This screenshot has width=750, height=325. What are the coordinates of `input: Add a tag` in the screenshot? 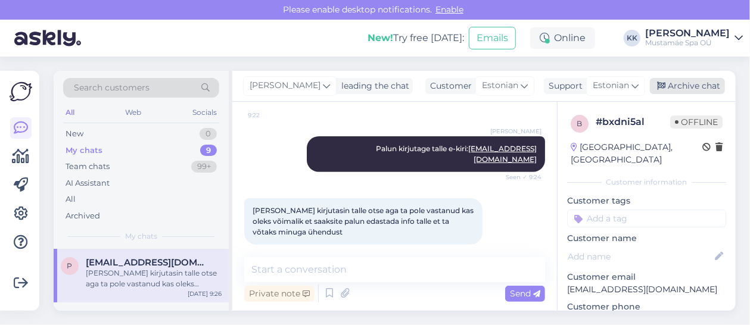 It's located at (647, 219).